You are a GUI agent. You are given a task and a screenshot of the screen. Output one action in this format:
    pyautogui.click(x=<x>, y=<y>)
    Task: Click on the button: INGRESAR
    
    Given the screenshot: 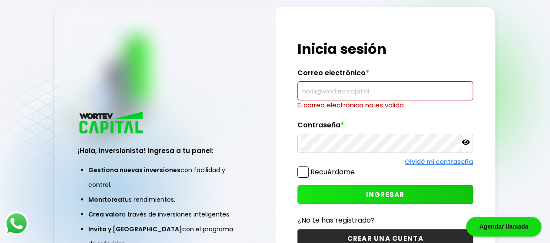 What is the action you would take?
    pyautogui.click(x=385, y=194)
    